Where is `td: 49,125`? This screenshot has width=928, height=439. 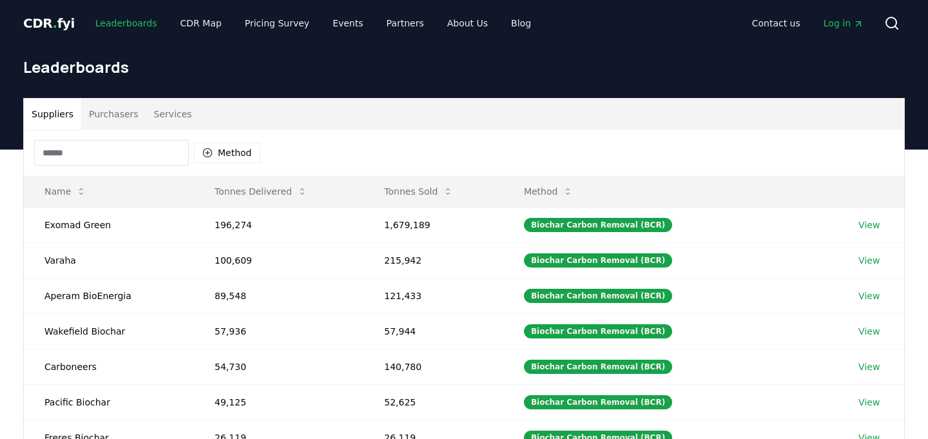
td: 49,125 is located at coordinates (278, 401).